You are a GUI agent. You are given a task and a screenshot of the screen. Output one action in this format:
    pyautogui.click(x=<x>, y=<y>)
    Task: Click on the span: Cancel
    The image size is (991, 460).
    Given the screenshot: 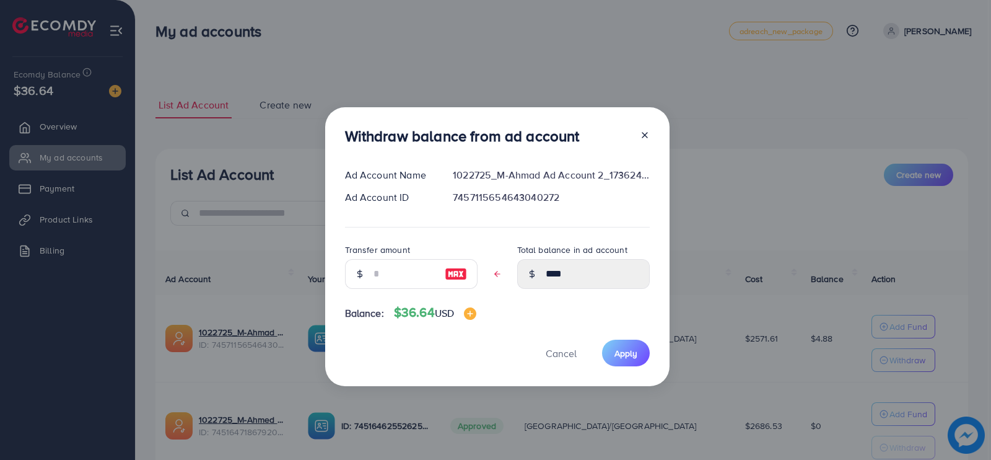 What is the action you would take?
    pyautogui.click(x=561, y=353)
    